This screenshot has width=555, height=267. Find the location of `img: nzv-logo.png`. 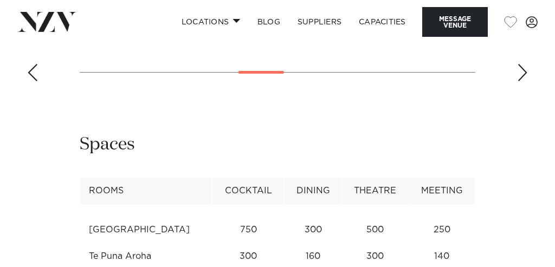

img: nzv-logo.png is located at coordinates (47, 22).